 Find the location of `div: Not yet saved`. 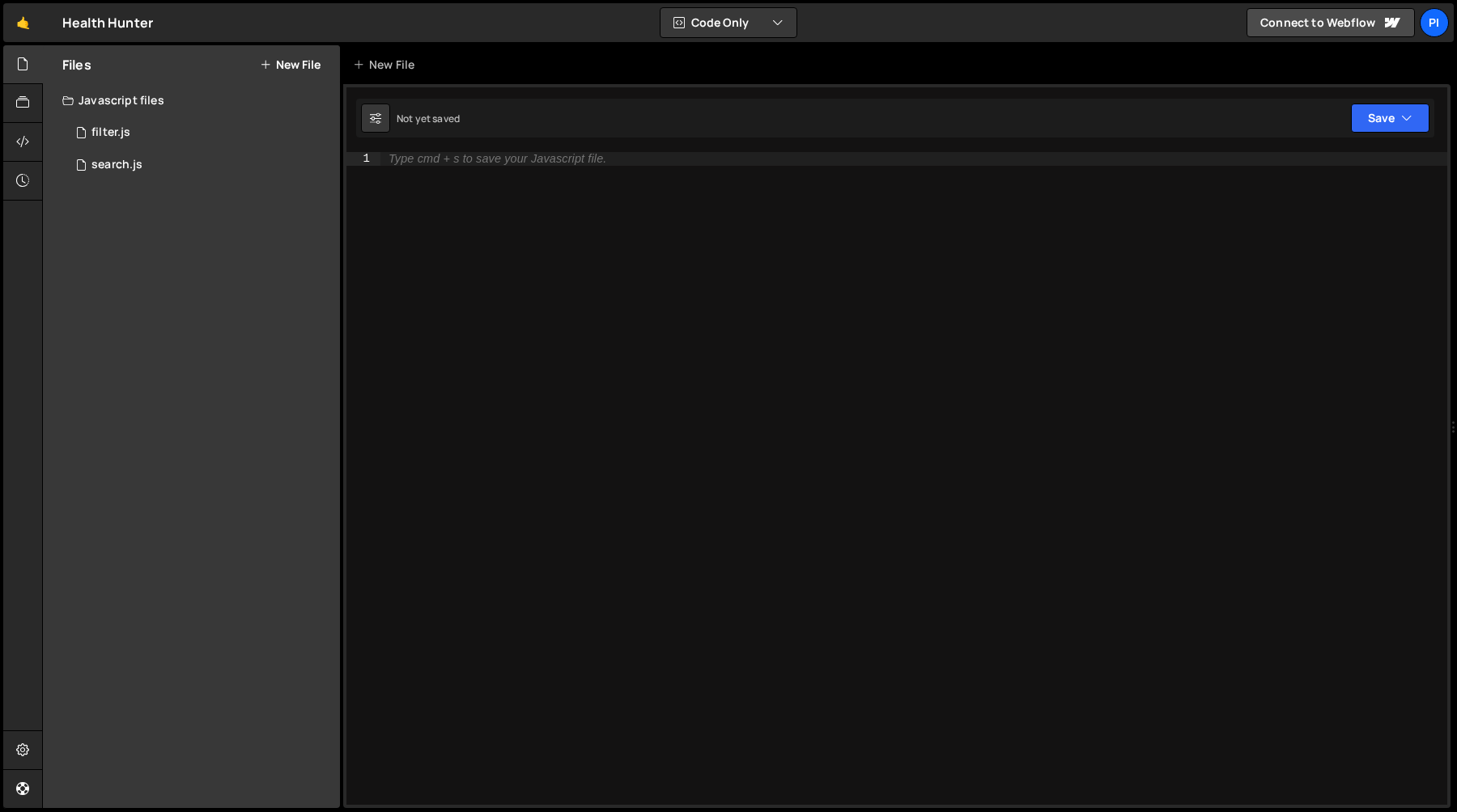

div: Not yet saved is located at coordinates (429, 118).